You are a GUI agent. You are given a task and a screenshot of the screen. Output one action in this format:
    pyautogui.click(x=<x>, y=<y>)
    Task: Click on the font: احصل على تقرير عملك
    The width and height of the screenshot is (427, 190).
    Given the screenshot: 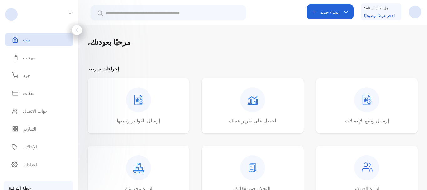 What is the action you would take?
    pyautogui.click(x=252, y=120)
    